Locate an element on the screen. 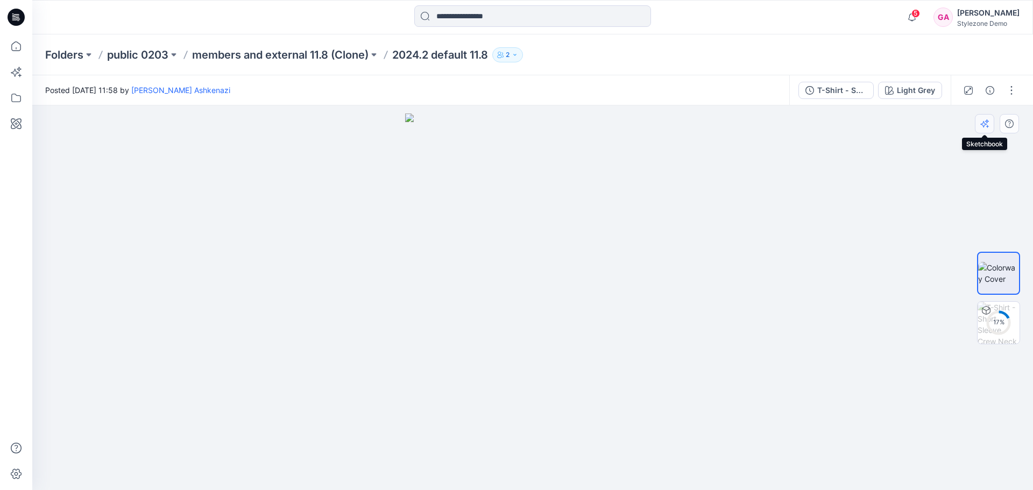  a: Folders is located at coordinates (64, 55).